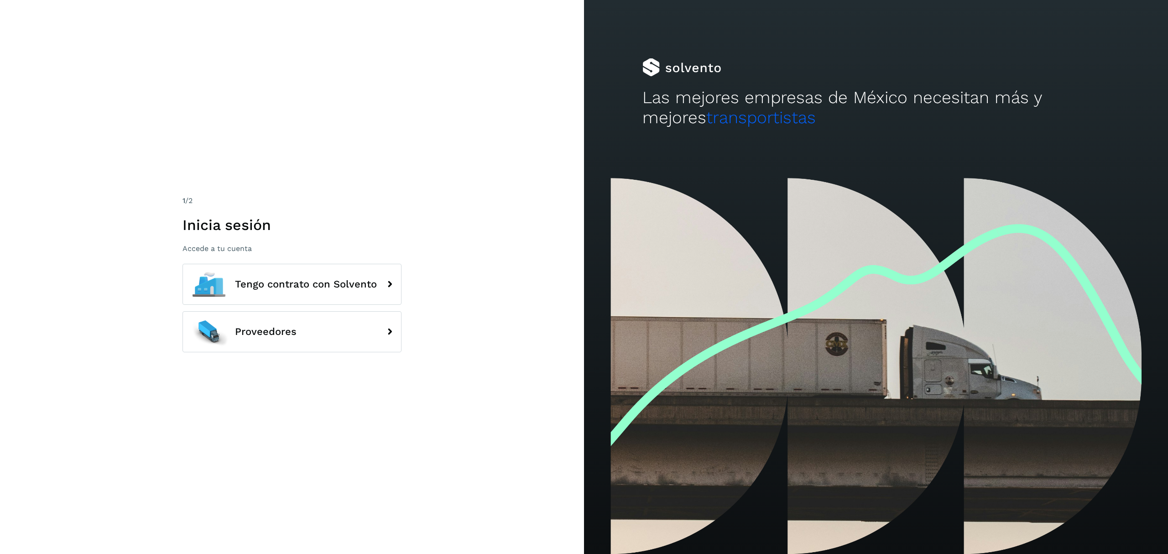  I want to click on span: 1, so click(184, 200).